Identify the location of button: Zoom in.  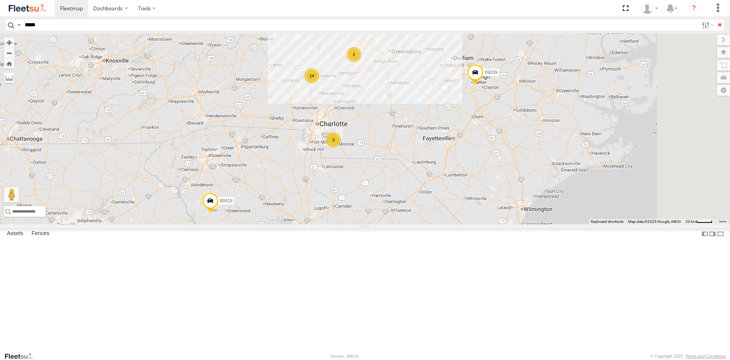
(9, 42).